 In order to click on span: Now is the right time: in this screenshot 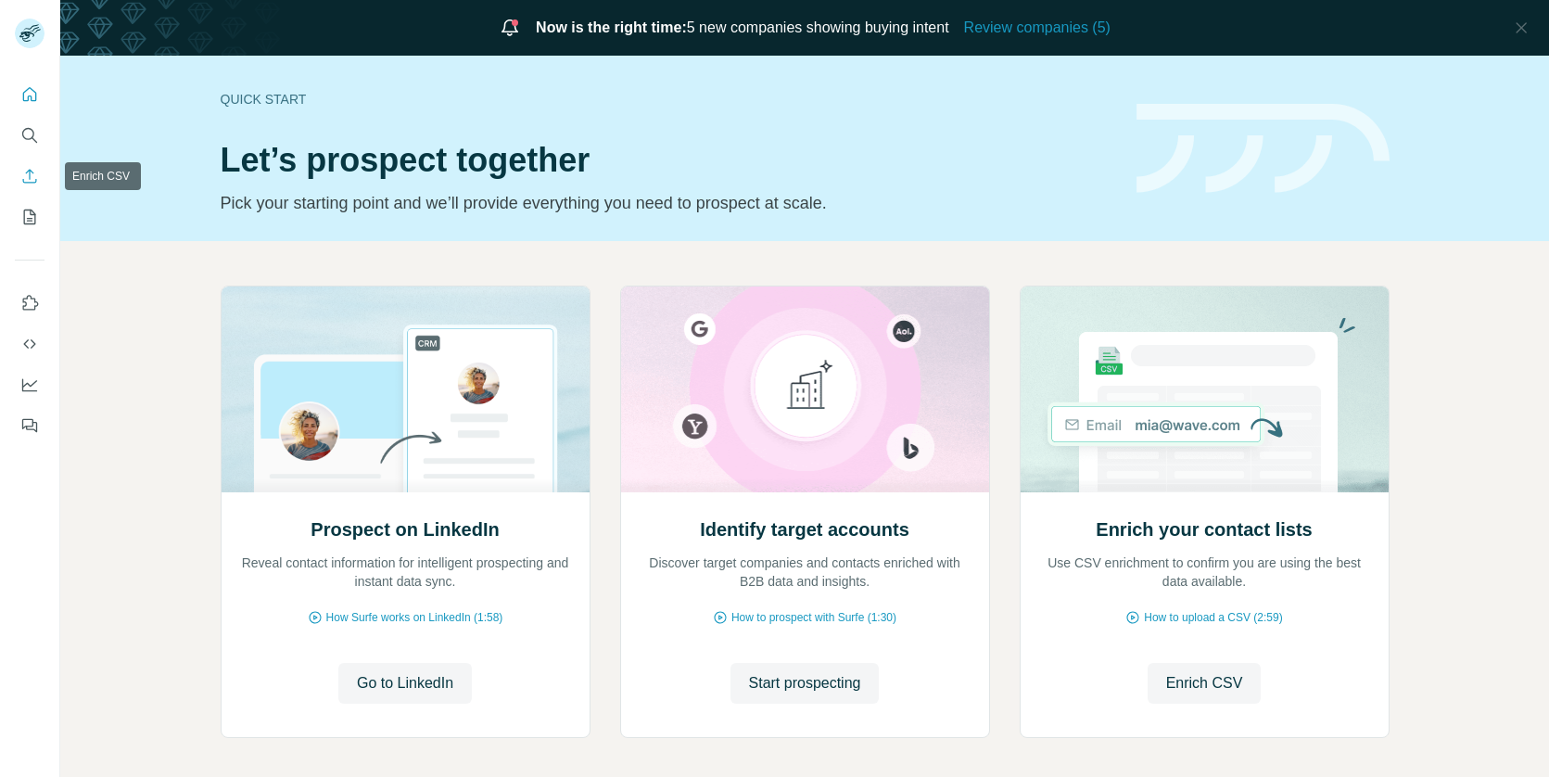, I will do `click(611, 27)`.